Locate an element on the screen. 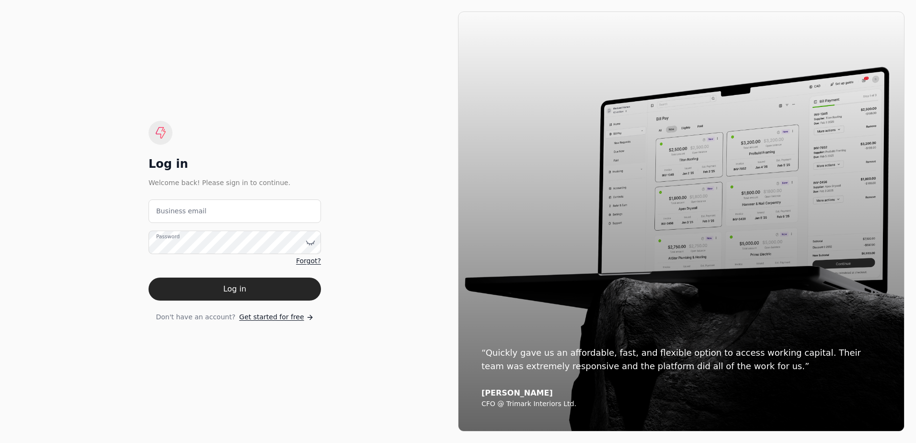 The width and height of the screenshot is (916, 443). label: Business email is located at coordinates (181, 211).